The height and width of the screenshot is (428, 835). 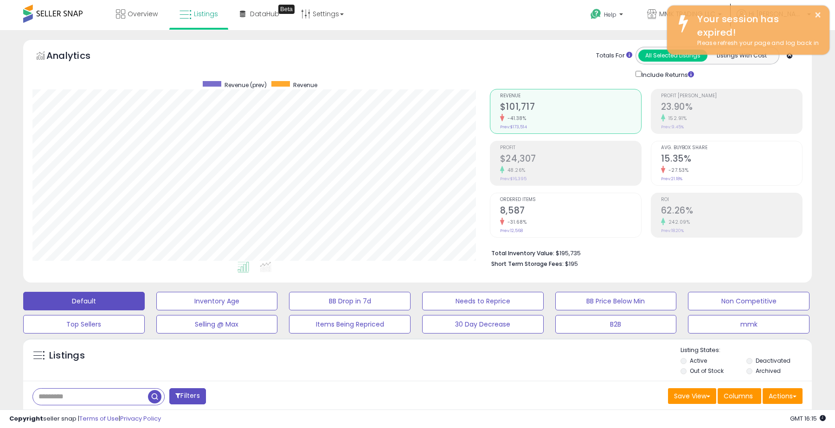 I want to click on a: Terms of Use, so click(x=99, y=419).